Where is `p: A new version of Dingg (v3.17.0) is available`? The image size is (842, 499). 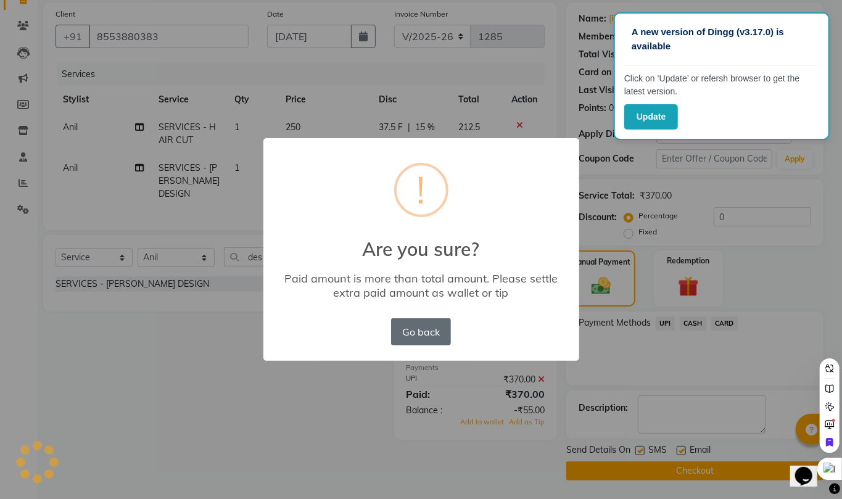 p: A new version of Dingg (v3.17.0) is available is located at coordinates (722, 39).